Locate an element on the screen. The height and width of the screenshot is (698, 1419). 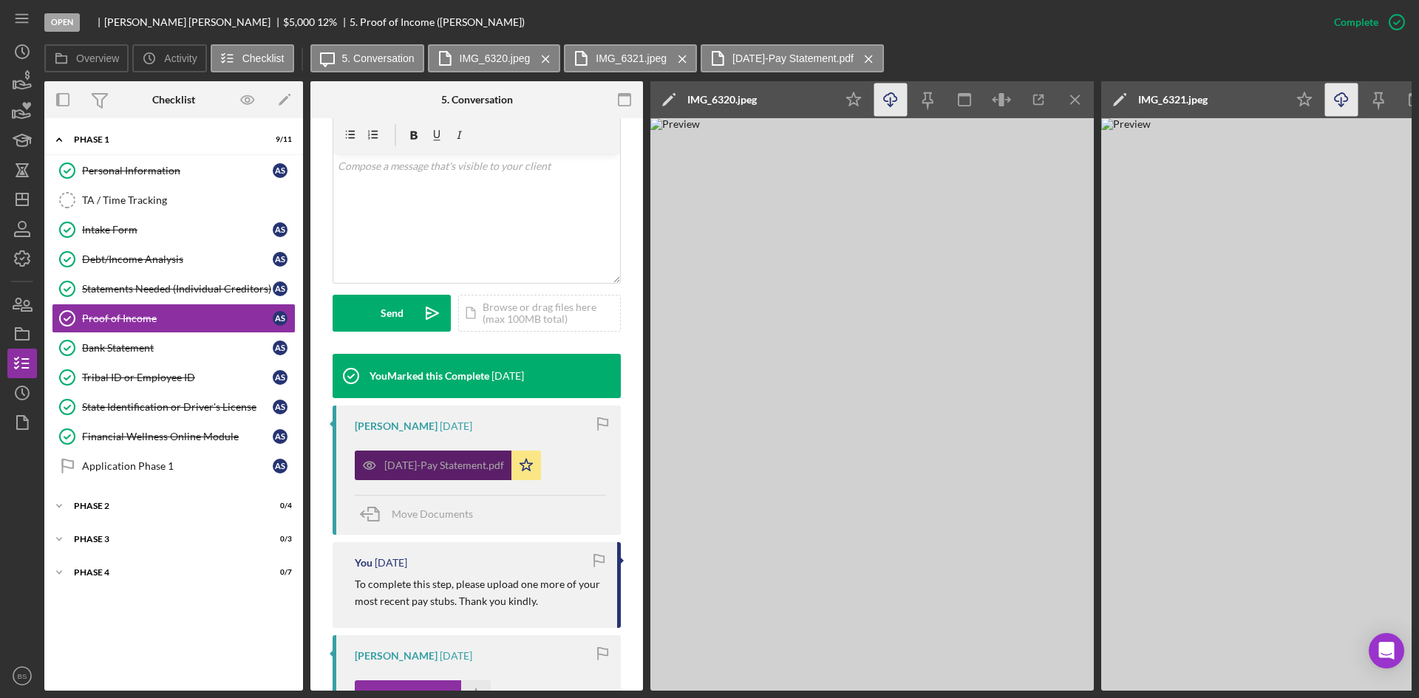
div: IMG_6320.jpeg is located at coordinates (722, 100).